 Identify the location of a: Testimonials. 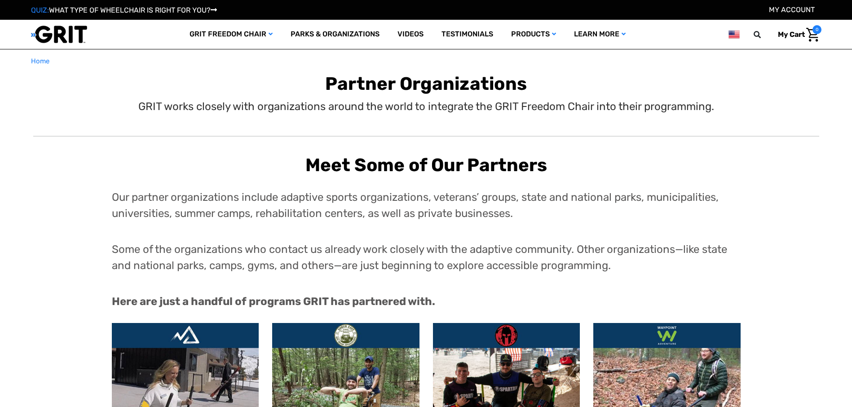
(467, 34).